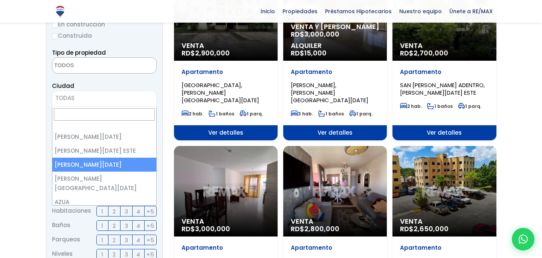  Describe the element at coordinates (315, 53) in the screenshot. I see `span: 15,000` at that location.